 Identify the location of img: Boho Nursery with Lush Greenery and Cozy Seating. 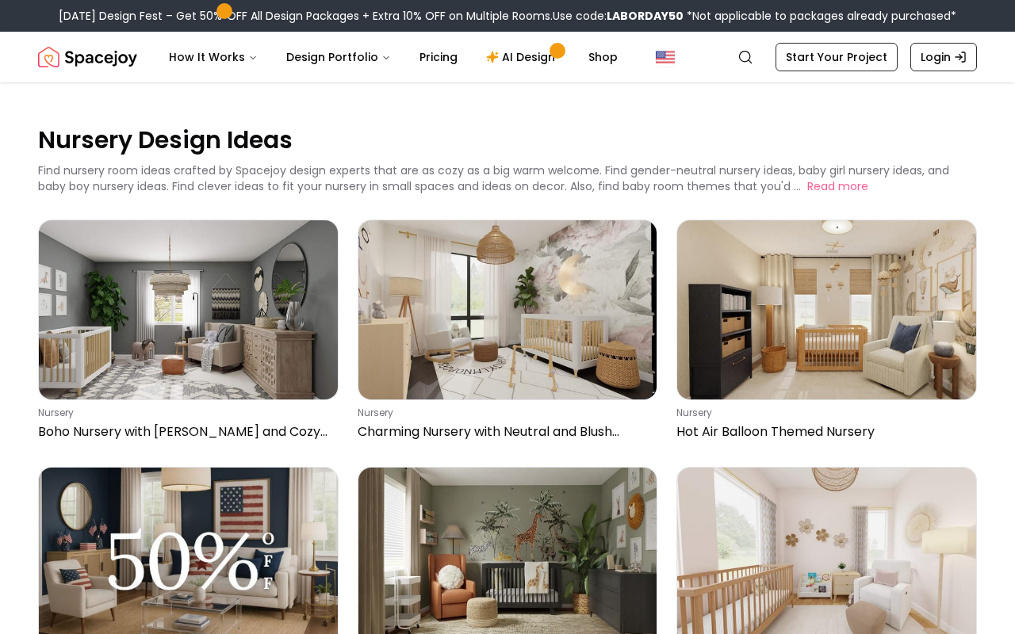
(188, 310).